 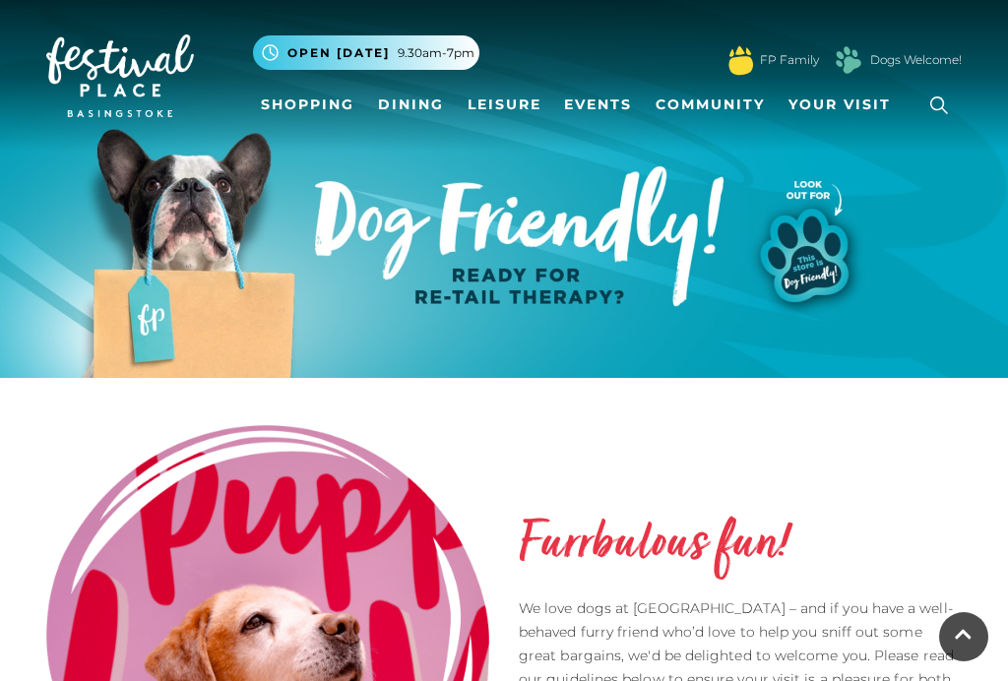 What do you see at coordinates (120, 76) in the screenshot?
I see `img: Festival Place Logo` at bounding box center [120, 76].